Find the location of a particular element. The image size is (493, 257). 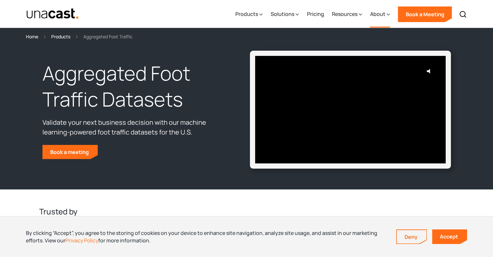

h1: Aggregated Foot Traffic Datasets is located at coordinates (134, 86).